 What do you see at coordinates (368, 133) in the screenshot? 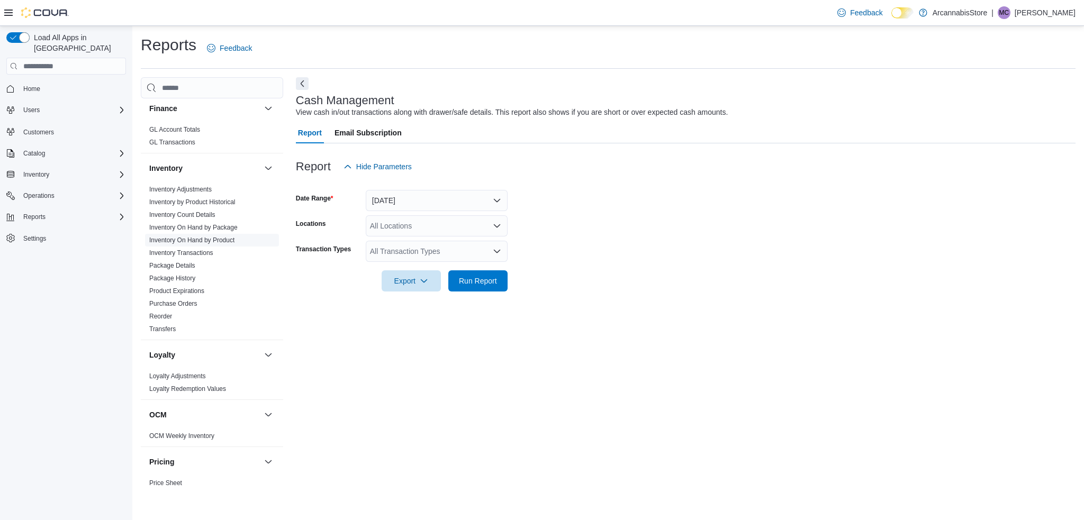
I see `span: Email Subscription` at bounding box center [368, 133].